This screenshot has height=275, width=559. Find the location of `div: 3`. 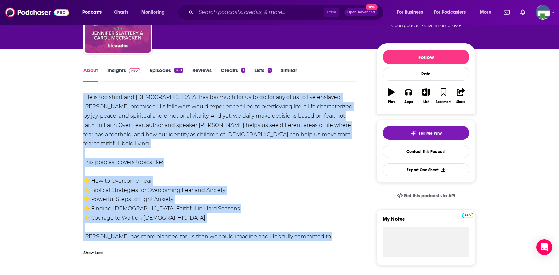

div: 3 is located at coordinates (270, 70).